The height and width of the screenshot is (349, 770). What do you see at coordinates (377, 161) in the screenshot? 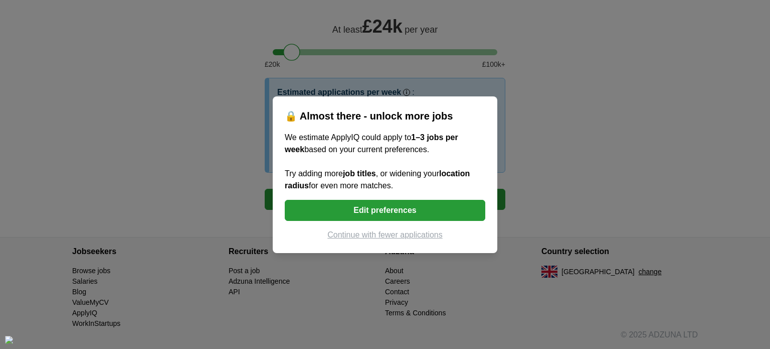
I see `span: We estimate ApplyIQ could apply to based on your current preferences. Try adding more , or wideni...` at bounding box center [377, 161].